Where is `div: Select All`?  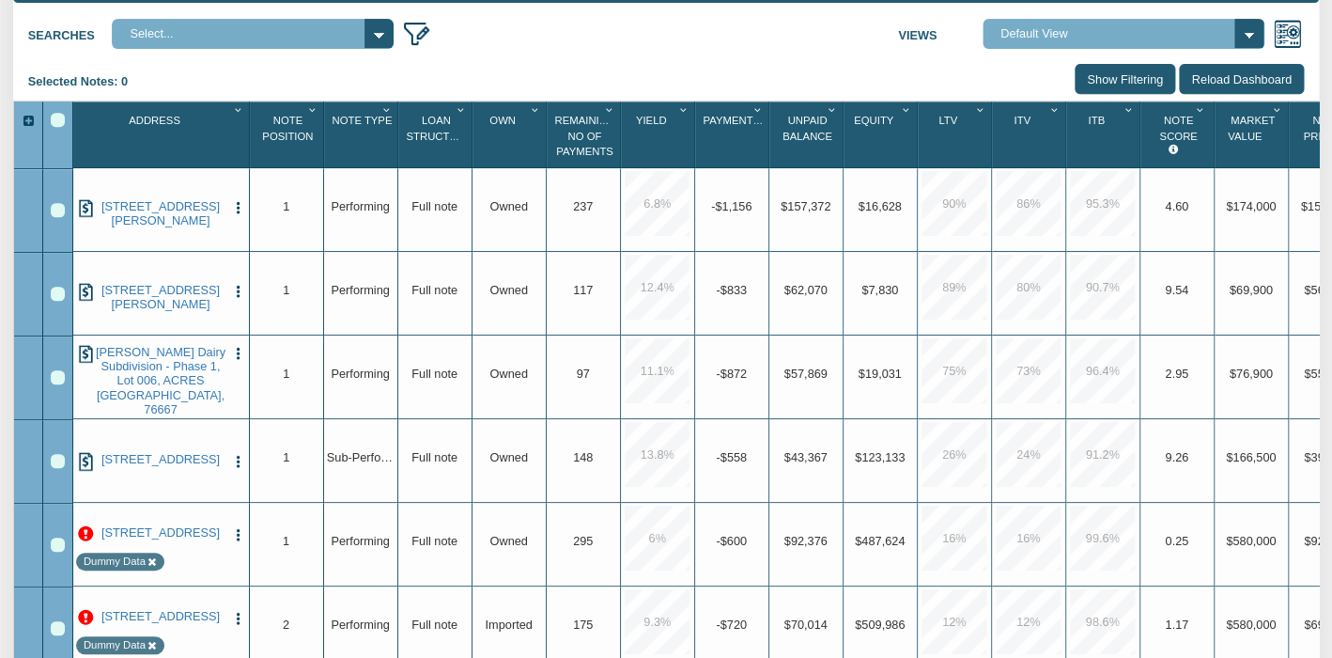
div: Select All is located at coordinates (57, 119).